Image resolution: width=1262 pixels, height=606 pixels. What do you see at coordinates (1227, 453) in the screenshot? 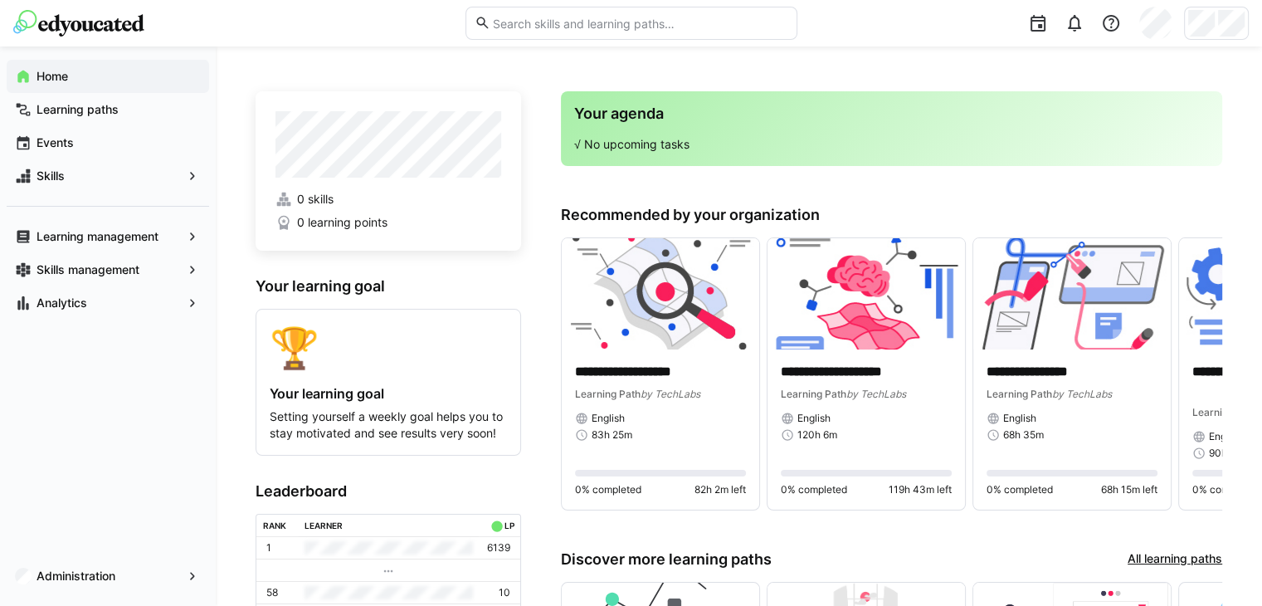
I see `span: 90h 8m` at bounding box center [1227, 453].